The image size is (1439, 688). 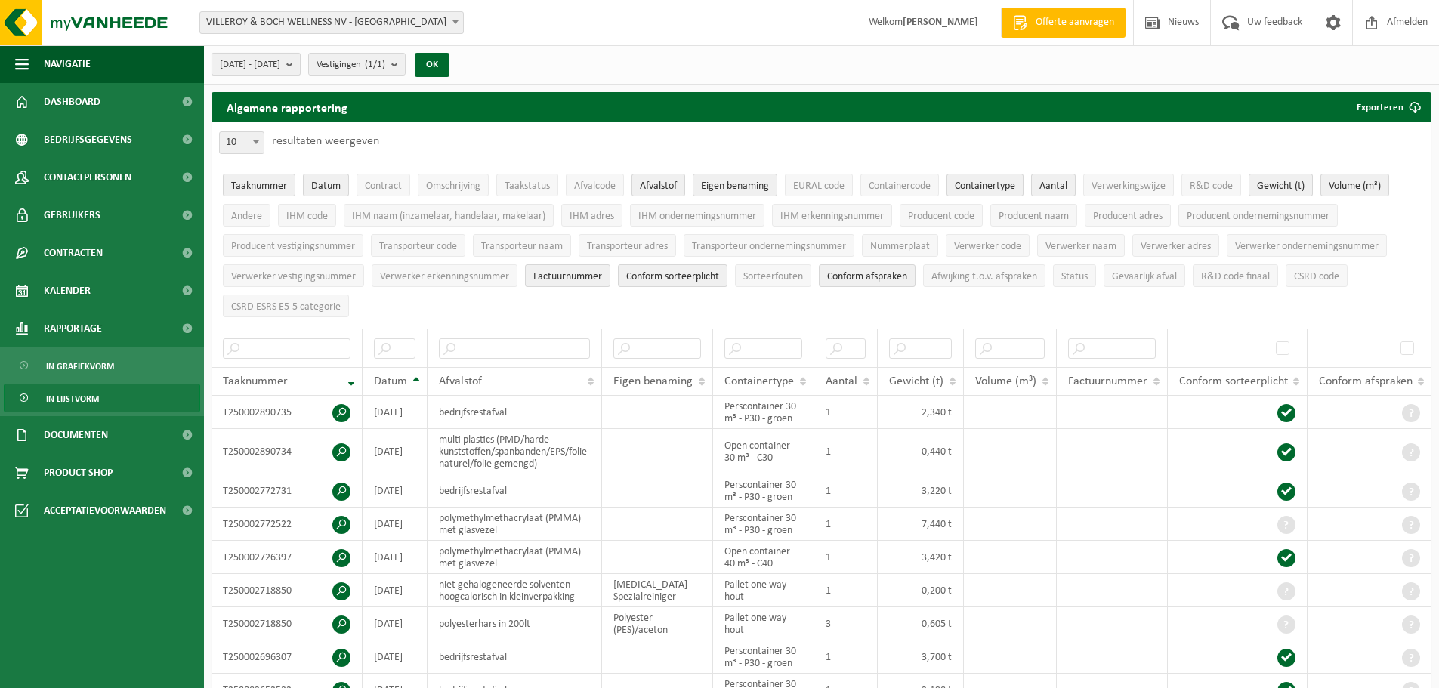 I want to click on button: ContainertypeContainertype: Activate to sort, so click(x=985, y=185).